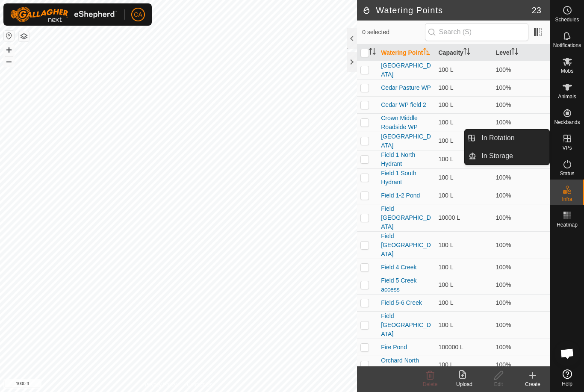 This screenshot has height=392, width=584. What do you see at coordinates (477, 32) in the screenshot?
I see `input: Search (S)` at bounding box center [477, 32].